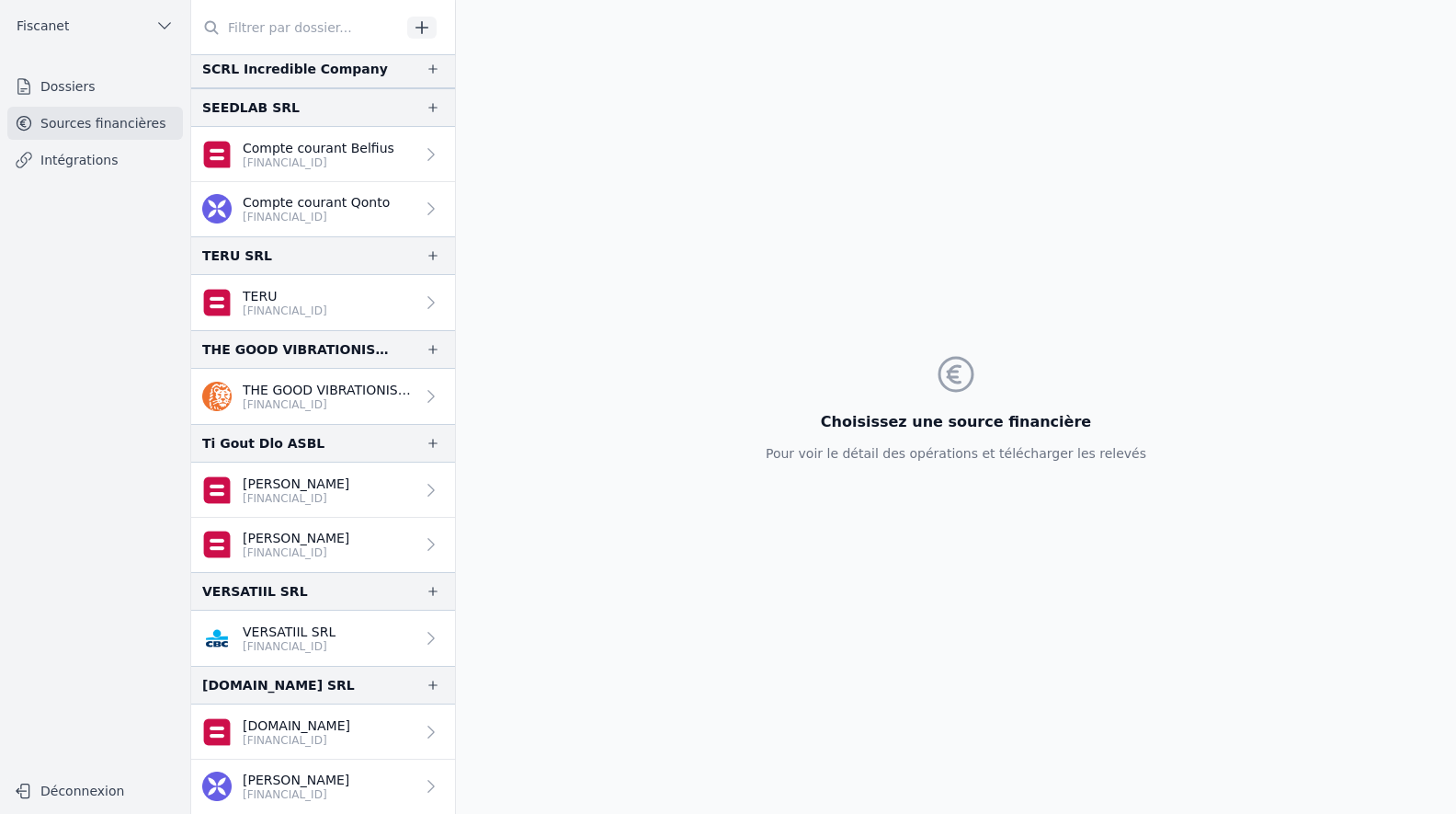  I want to click on img: ing.png, so click(217, 396).